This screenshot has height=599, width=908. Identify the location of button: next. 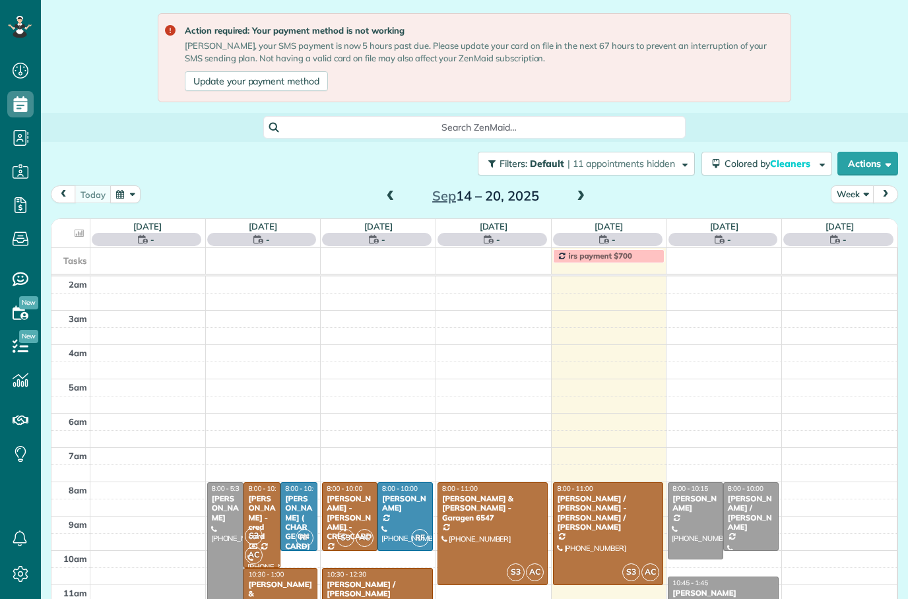
(886, 194).